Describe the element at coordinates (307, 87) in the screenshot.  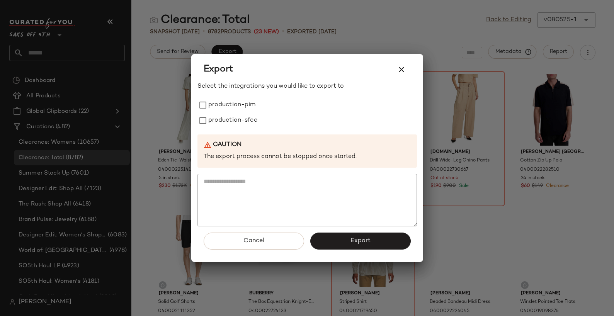
I see `p: Select the integrations you would like to export to` at that location.